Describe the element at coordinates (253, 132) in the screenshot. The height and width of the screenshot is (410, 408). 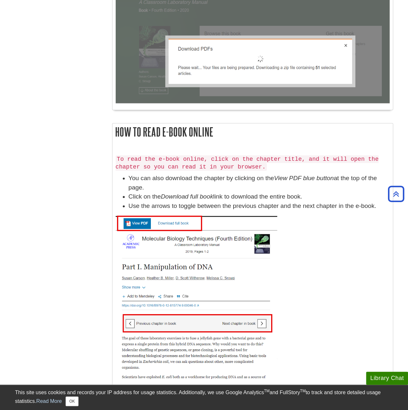
I see `h2: How to Read E-book Online` at that location.